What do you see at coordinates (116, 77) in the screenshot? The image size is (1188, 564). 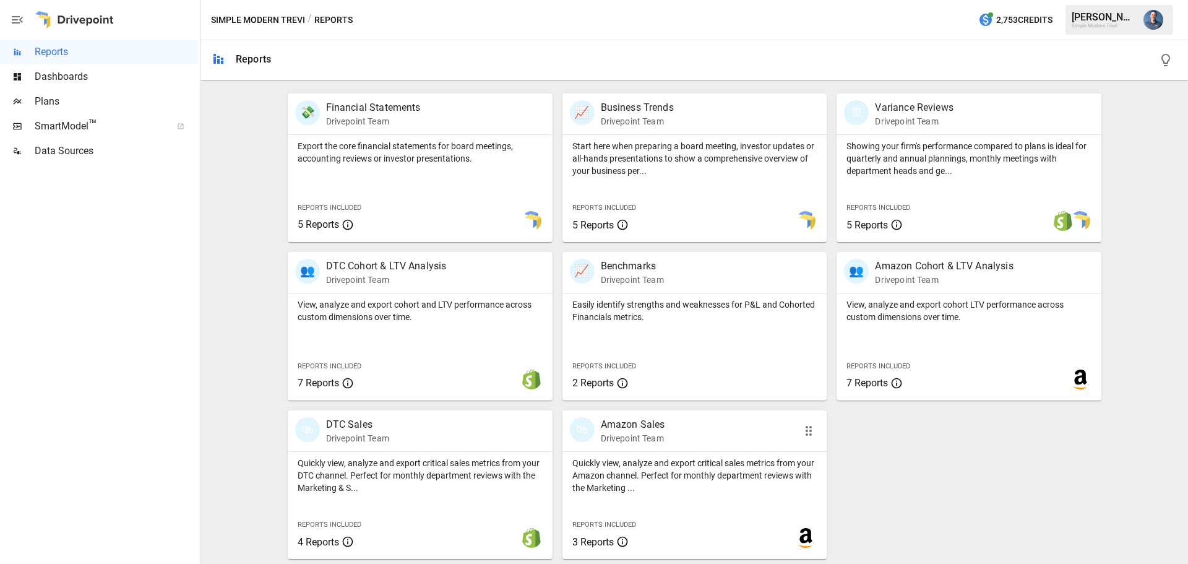 I see `span: Dashboards` at bounding box center [116, 77].